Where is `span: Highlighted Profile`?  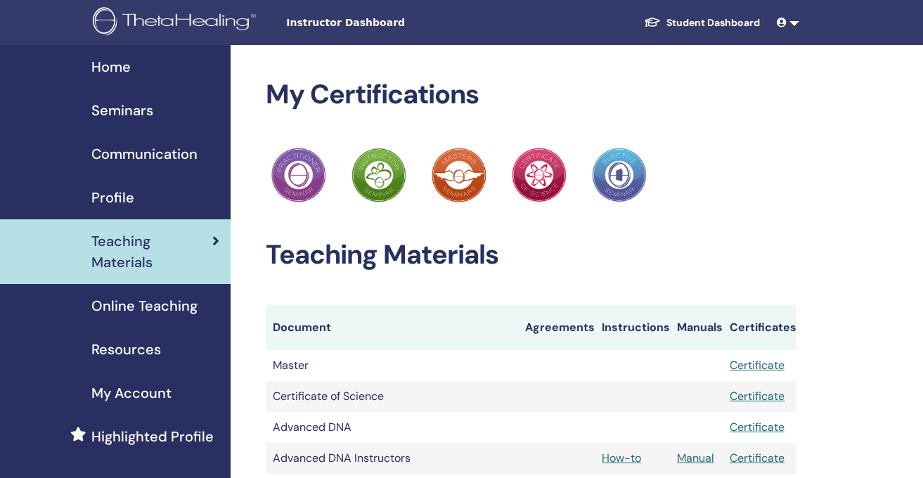 span: Highlighted Profile is located at coordinates (153, 437).